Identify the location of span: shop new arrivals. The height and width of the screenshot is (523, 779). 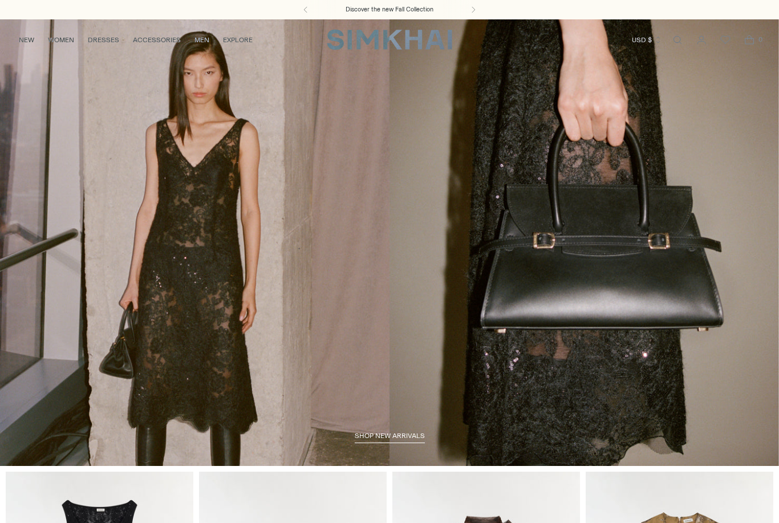
(390, 436).